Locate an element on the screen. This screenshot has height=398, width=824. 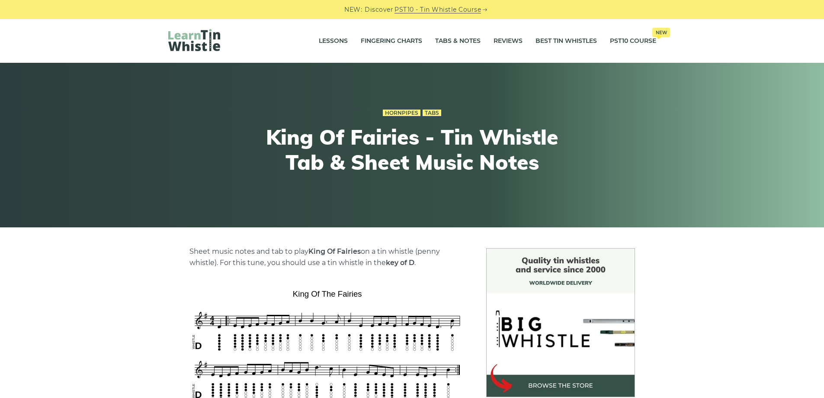
strong: key of D is located at coordinates (400, 262).